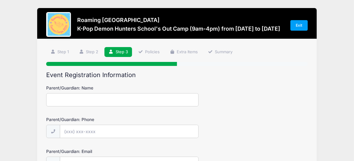 The image size is (354, 161). I want to click on label: Parent/Guardian: Name, so click(90, 88).